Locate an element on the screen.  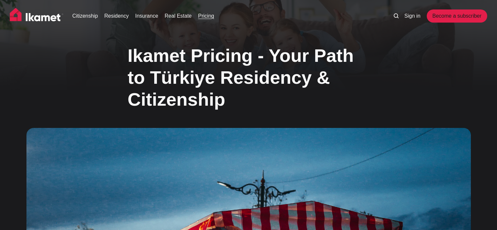
a: Insurance is located at coordinates (147, 16).